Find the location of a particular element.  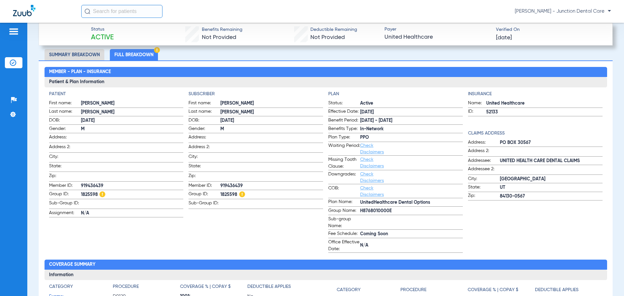

span: Coming Soon is located at coordinates (412, 234).